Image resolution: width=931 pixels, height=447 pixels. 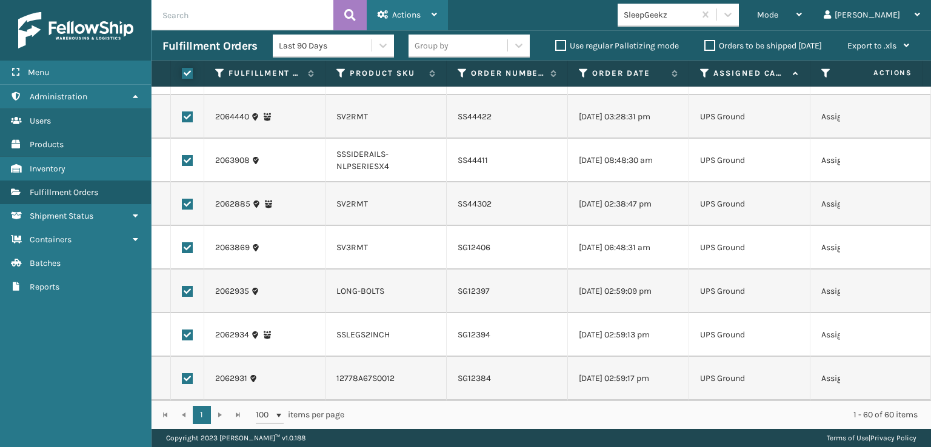 I want to click on label: Fulfillment Order Id, so click(x=265, y=73).